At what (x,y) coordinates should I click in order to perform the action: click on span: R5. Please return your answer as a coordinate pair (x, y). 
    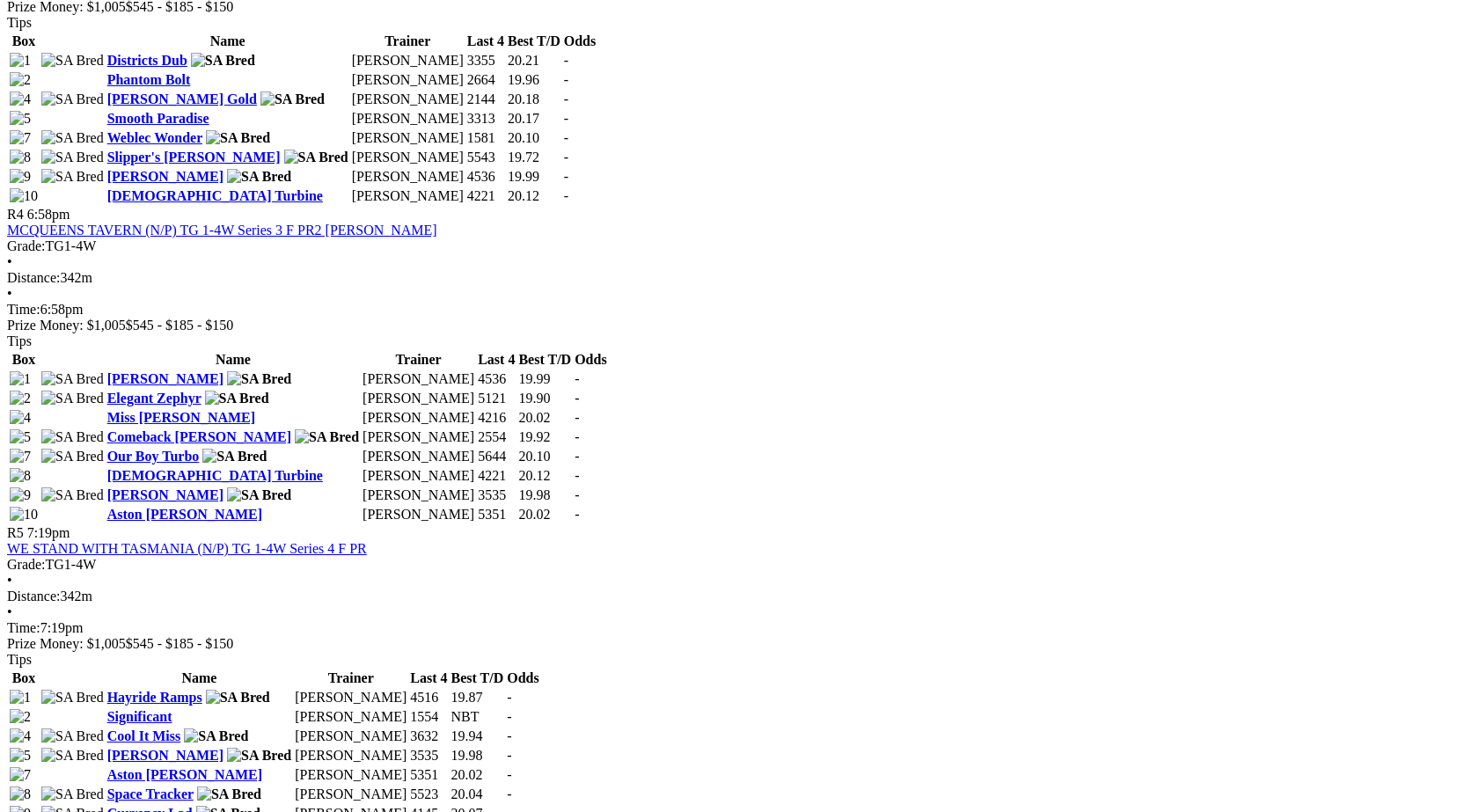
    Looking at the image, I should click on (15, 533).